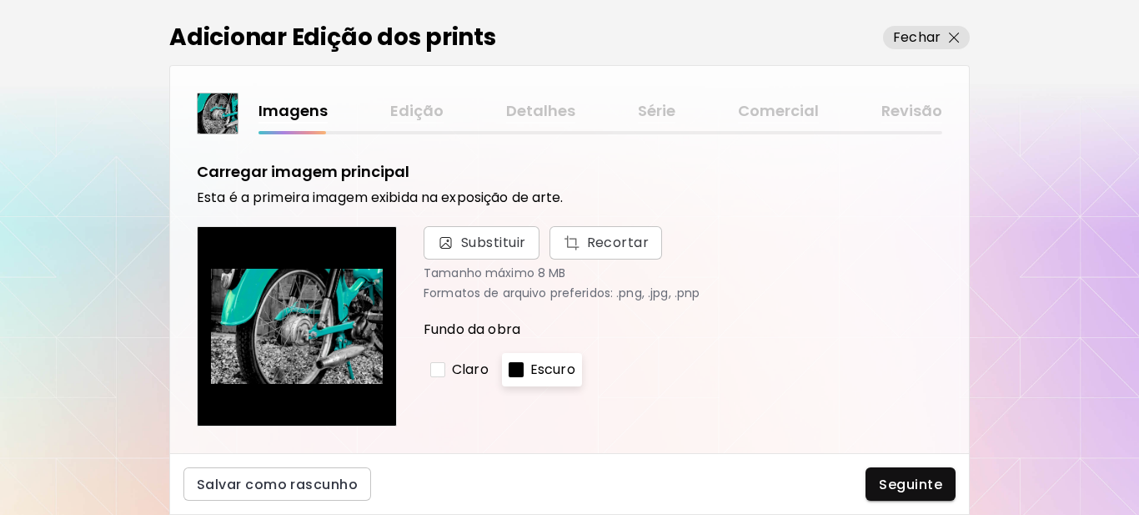 The height and width of the screenshot is (515, 1139). Describe the element at coordinates (218, 113) in the screenshot. I see `img: thumbnail` at that location.